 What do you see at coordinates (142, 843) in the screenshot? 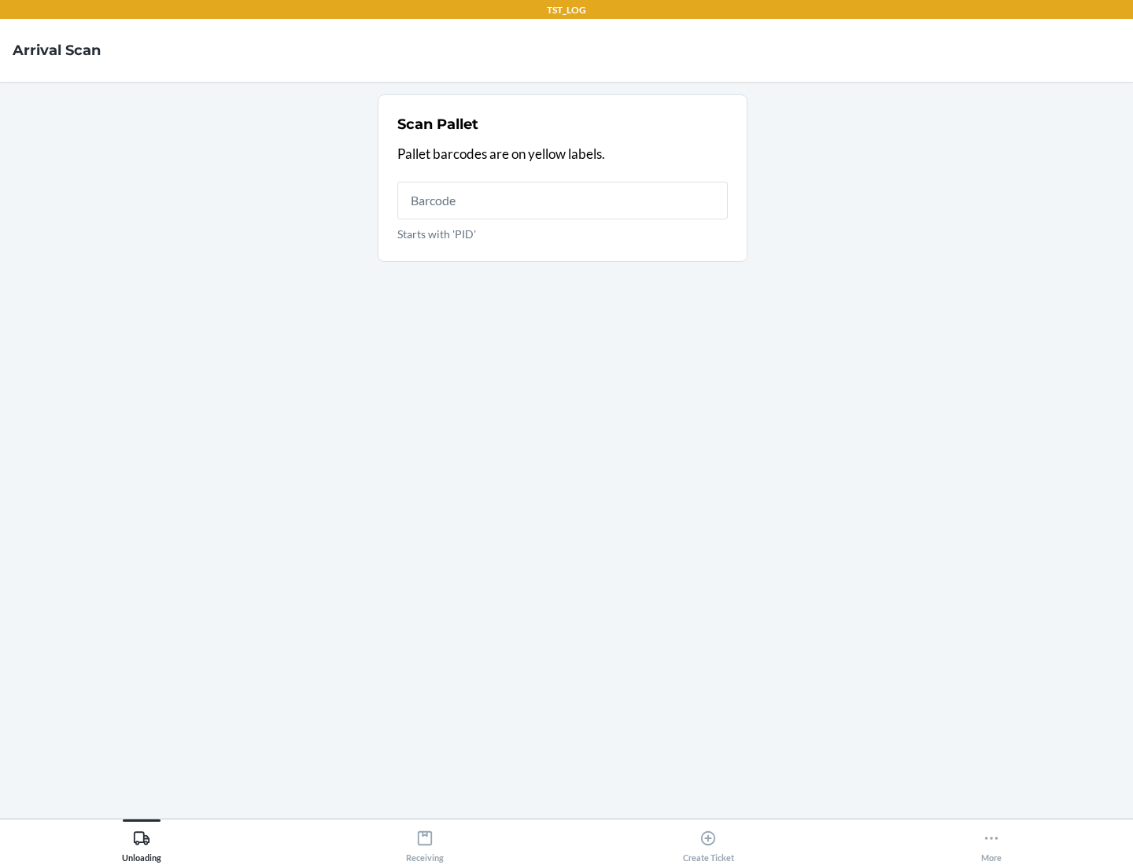
I see `div: Unloading` at bounding box center [142, 843].